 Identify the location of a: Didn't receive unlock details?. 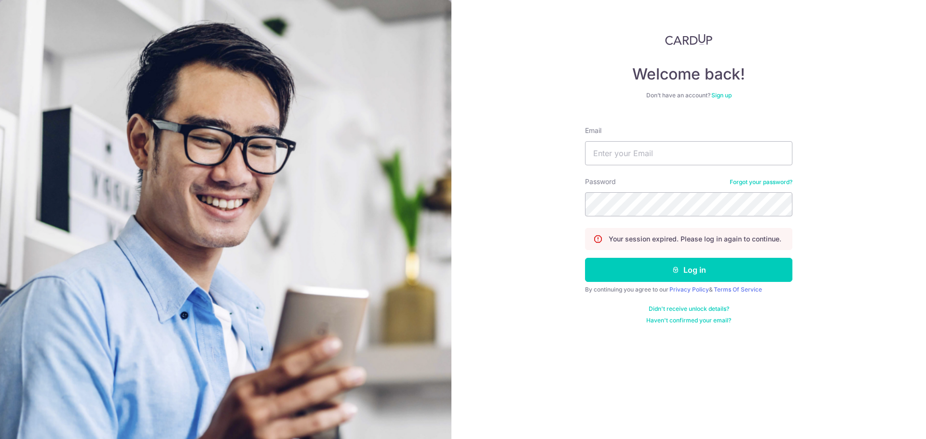
(689, 309).